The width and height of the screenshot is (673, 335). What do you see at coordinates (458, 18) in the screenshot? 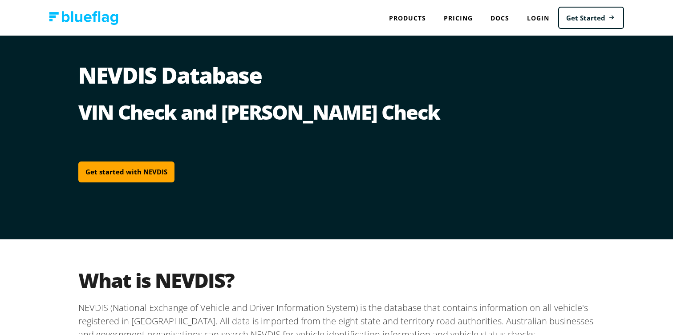
I see `a: Pricing` at bounding box center [458, 18].